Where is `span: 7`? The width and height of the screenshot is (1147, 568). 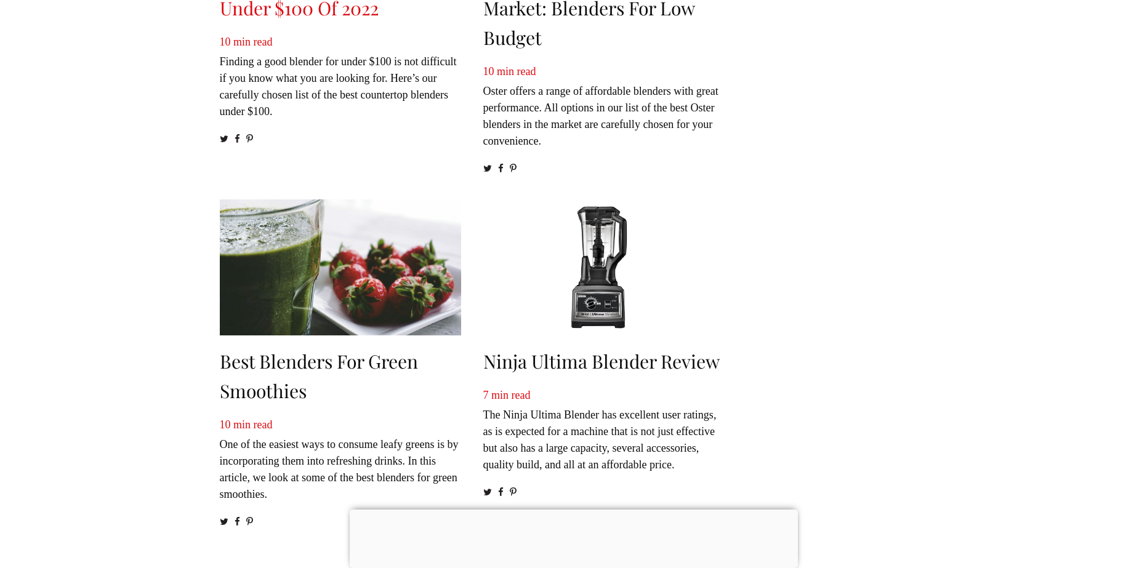 span: 7 is located at coordinates (486, 395).